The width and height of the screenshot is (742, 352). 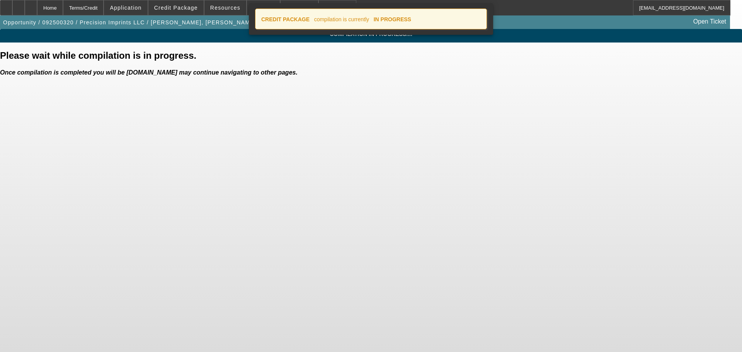 What do you see at coordinates (225, 8) in the screenshot?
I see `span: Resources` at bounding box center [225, 8].